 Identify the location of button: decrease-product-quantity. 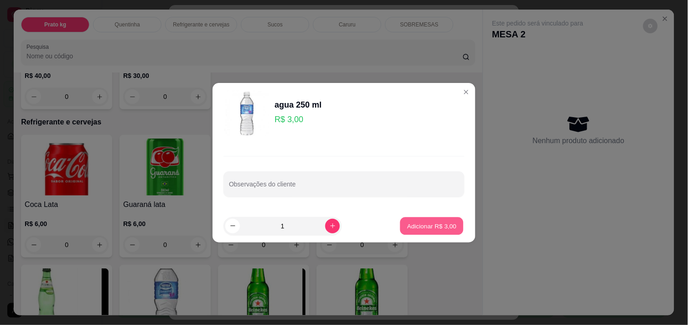
(233, 226).